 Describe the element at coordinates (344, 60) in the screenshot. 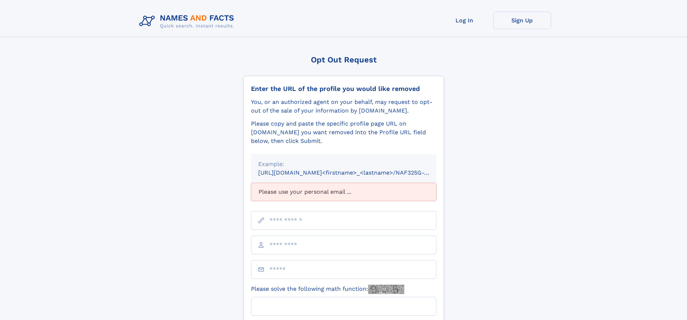

I see `div: Opt Out Request` at that location.